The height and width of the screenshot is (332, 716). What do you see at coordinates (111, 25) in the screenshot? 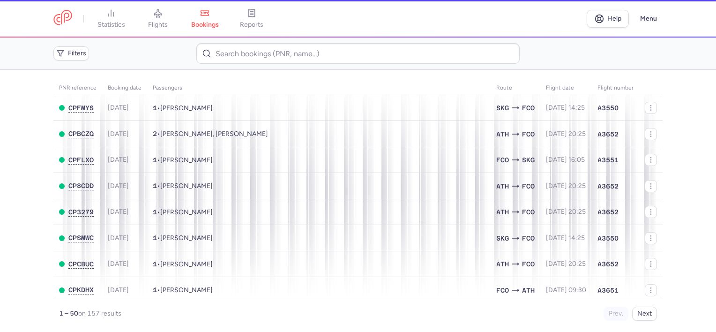
I see `span: statistics` at bounding box center [111, 25].